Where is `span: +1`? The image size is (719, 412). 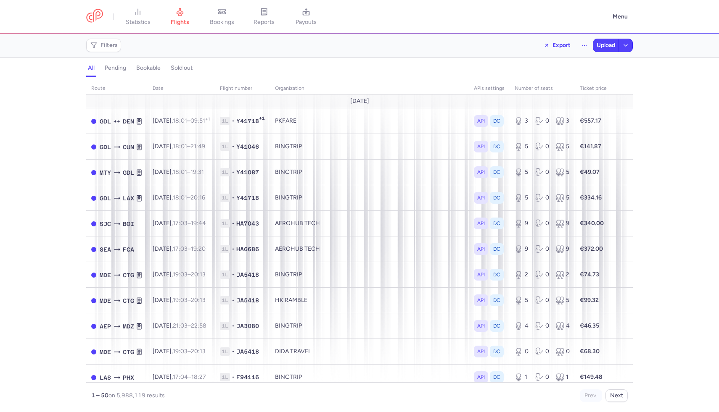
span: +1 is located at coordinates (262, 120).